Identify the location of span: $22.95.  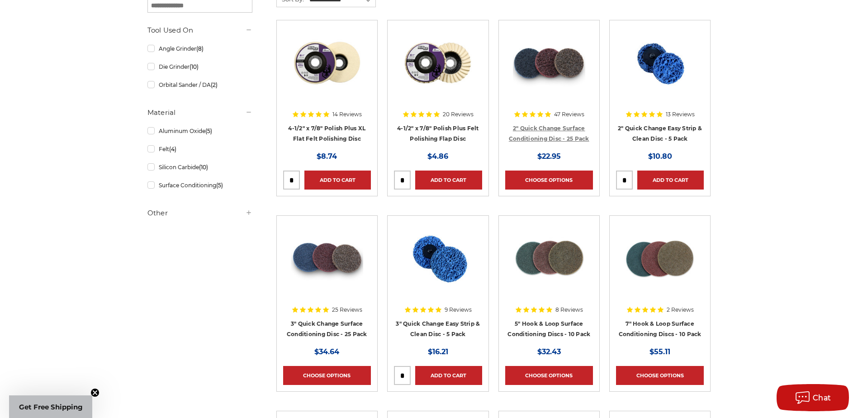
(549, 156).